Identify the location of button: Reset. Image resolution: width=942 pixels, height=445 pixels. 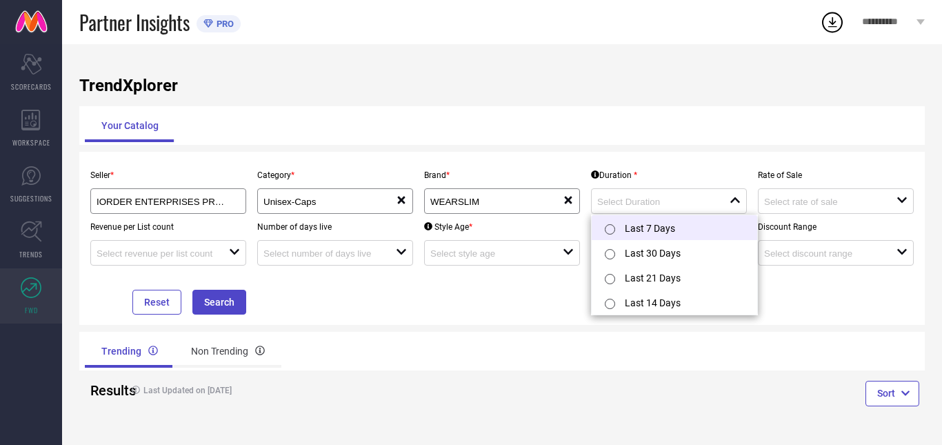
(157, 302).